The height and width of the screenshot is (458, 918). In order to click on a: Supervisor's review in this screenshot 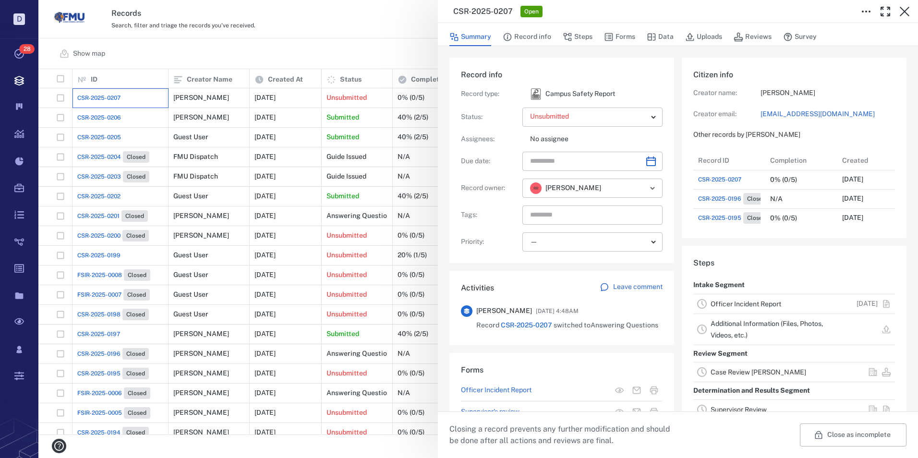, I will do `click(490, 412)`.